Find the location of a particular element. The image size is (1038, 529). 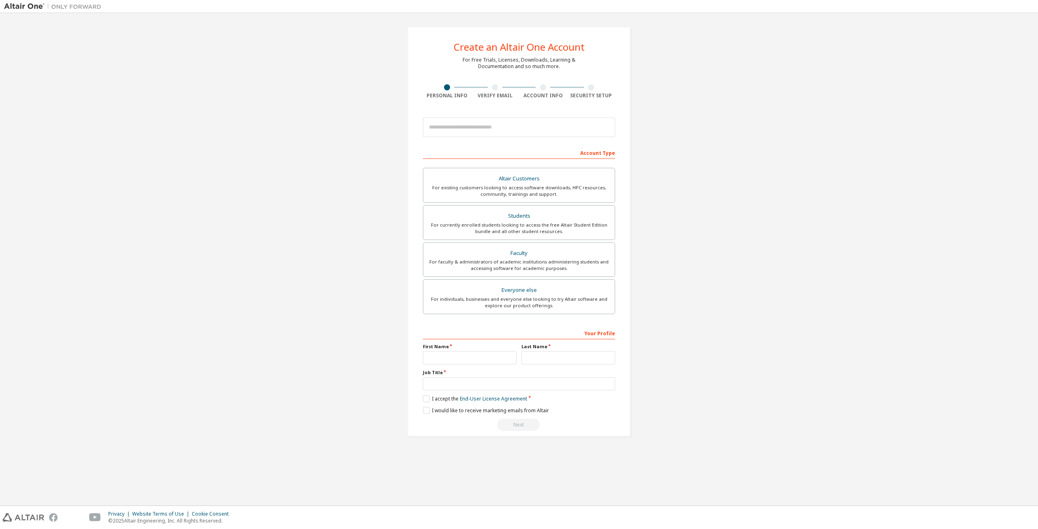

div: Everyone else is located at coordinates (519, 290).